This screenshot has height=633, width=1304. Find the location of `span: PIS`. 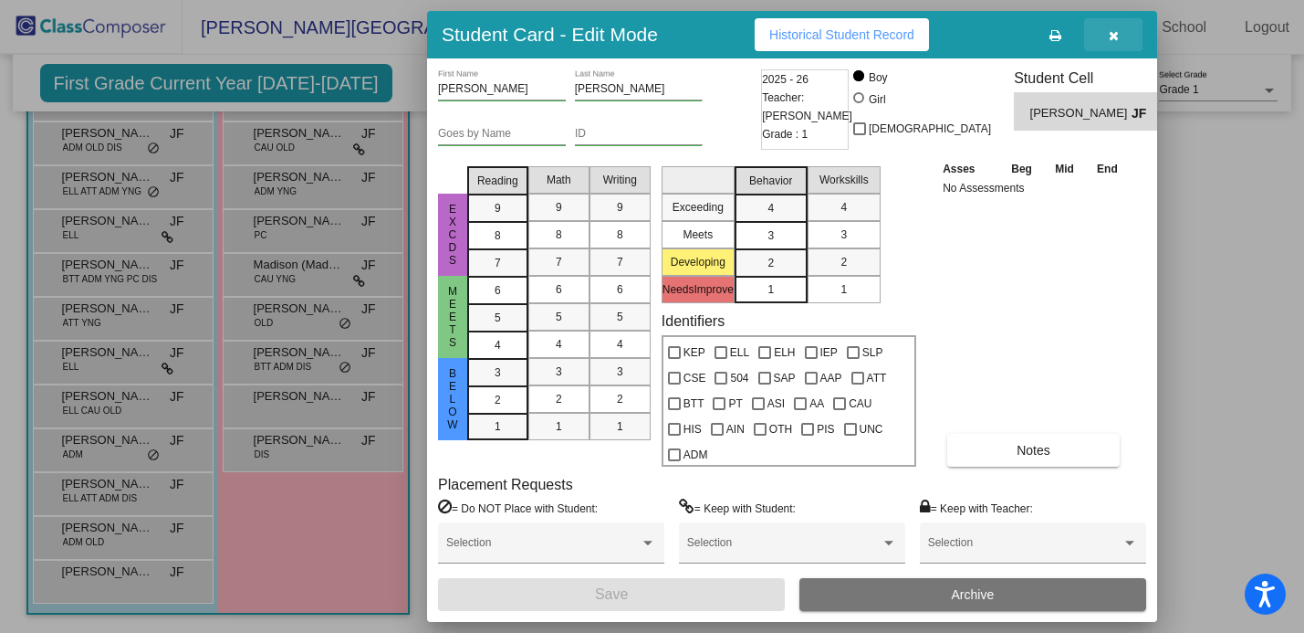

span: PIS is located at coordinates (825, 429).